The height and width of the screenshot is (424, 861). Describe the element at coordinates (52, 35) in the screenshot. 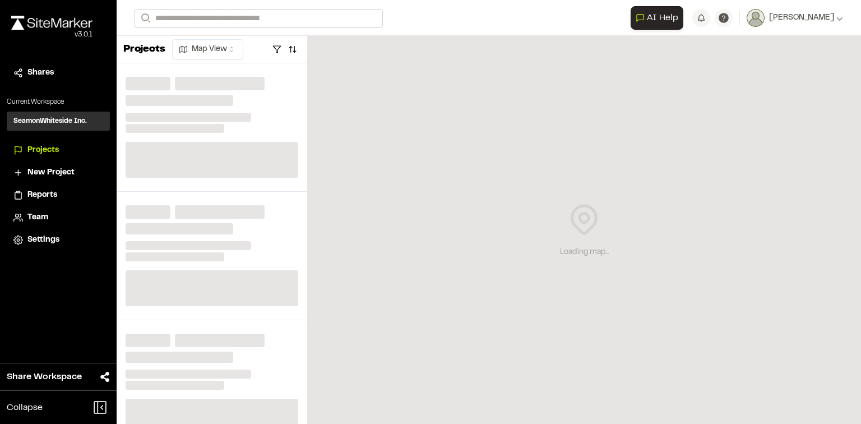

I see `div: Oh geez...please don't...` at that location.